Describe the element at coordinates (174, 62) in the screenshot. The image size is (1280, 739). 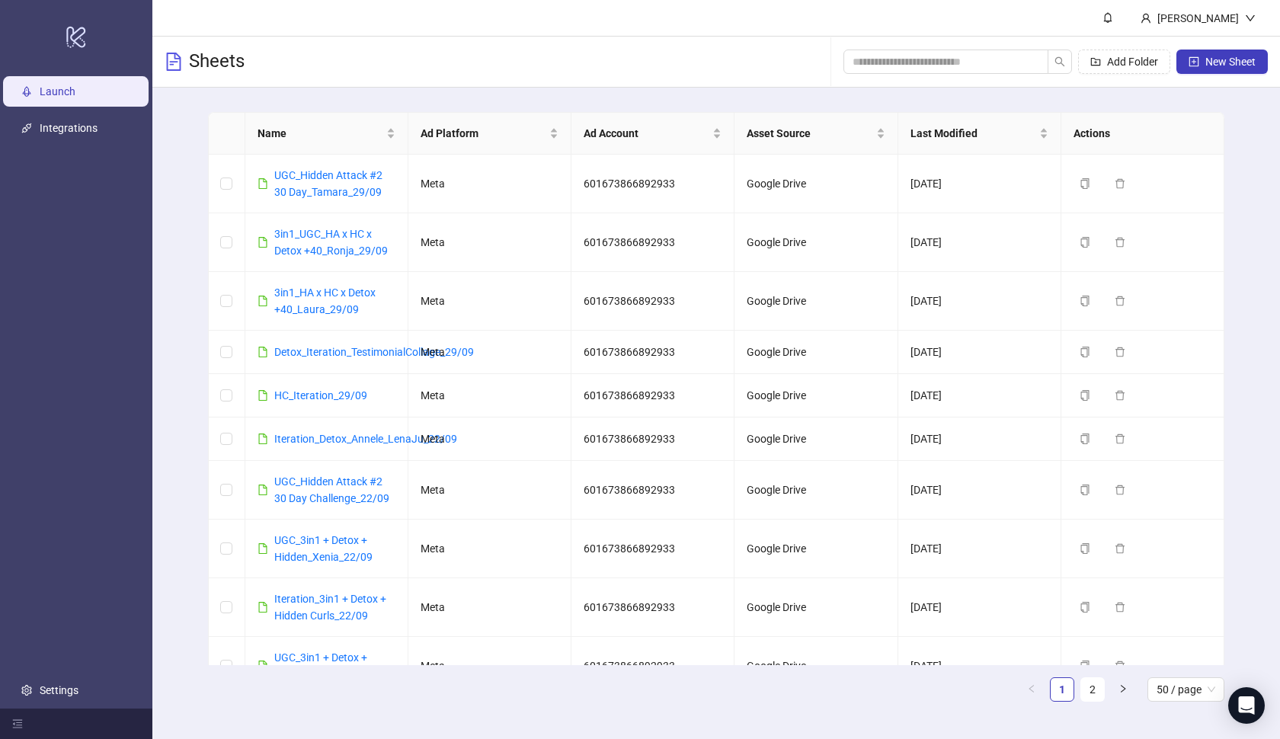
I see `span: file-text` at that location.